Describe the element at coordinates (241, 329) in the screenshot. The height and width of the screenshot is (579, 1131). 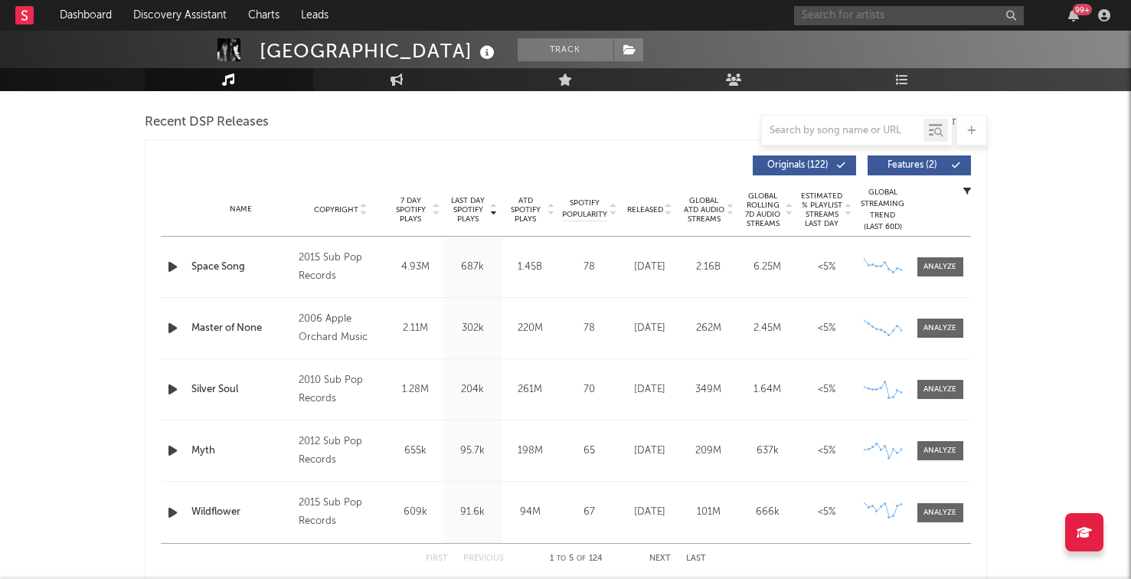
I see `div: Master of None` at that location.